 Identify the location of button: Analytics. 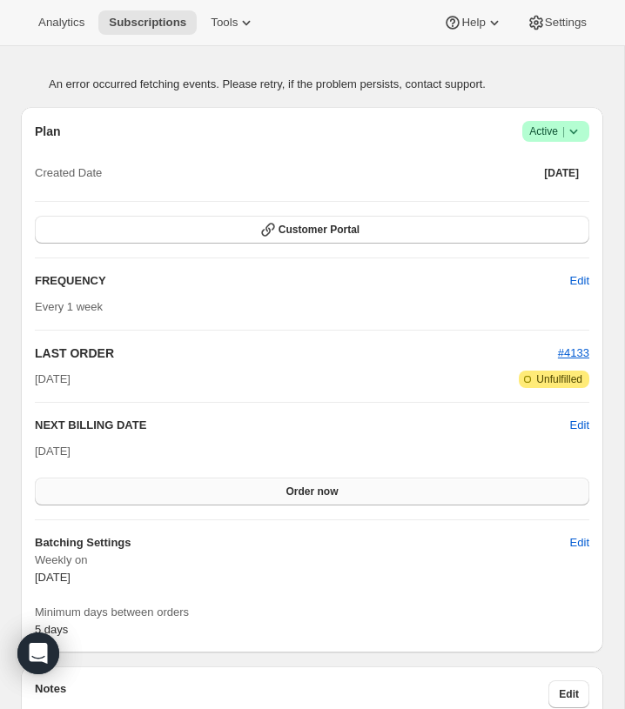
(61, 23).